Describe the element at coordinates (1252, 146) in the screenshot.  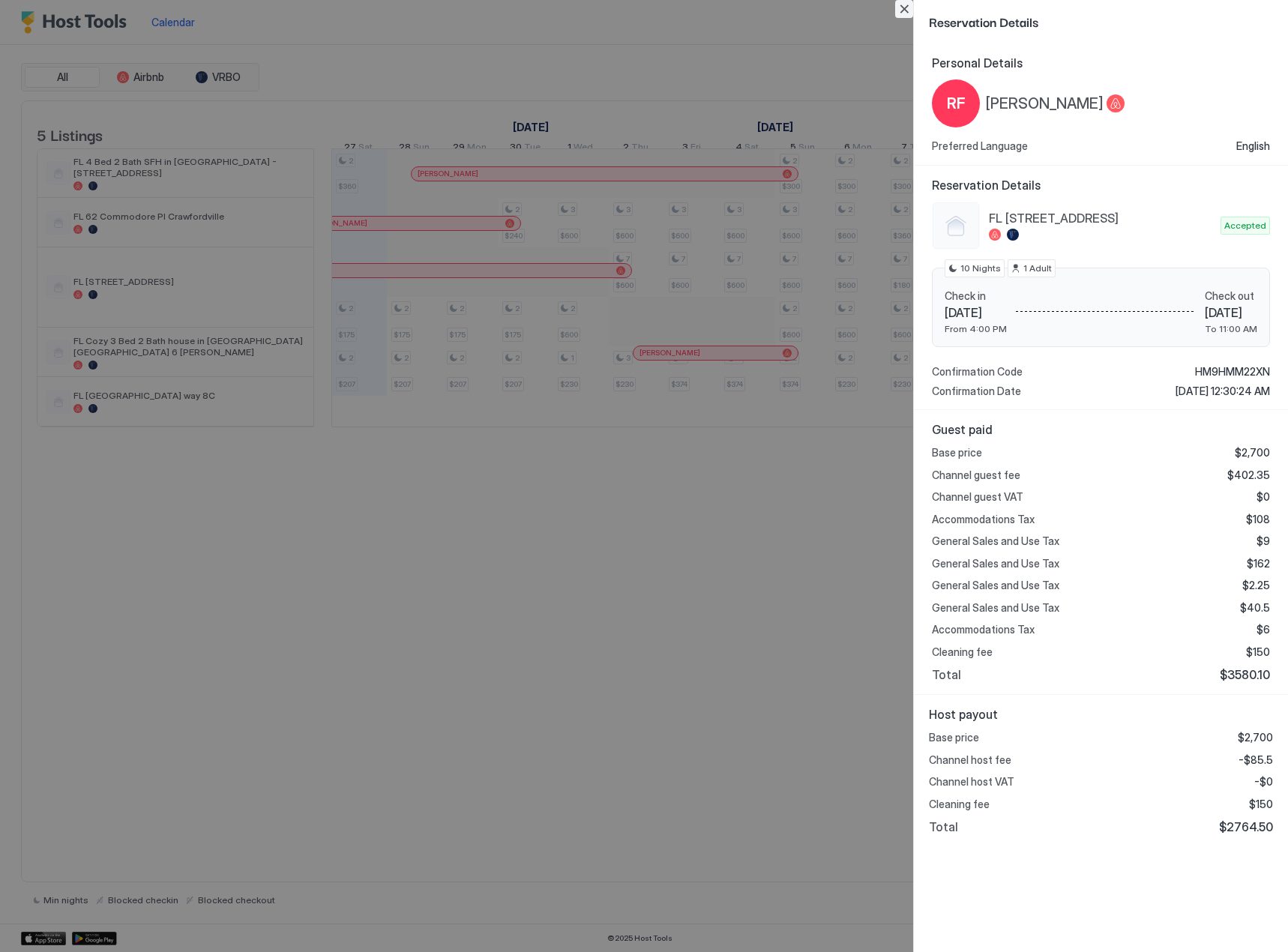
I see `span: English` at that location.